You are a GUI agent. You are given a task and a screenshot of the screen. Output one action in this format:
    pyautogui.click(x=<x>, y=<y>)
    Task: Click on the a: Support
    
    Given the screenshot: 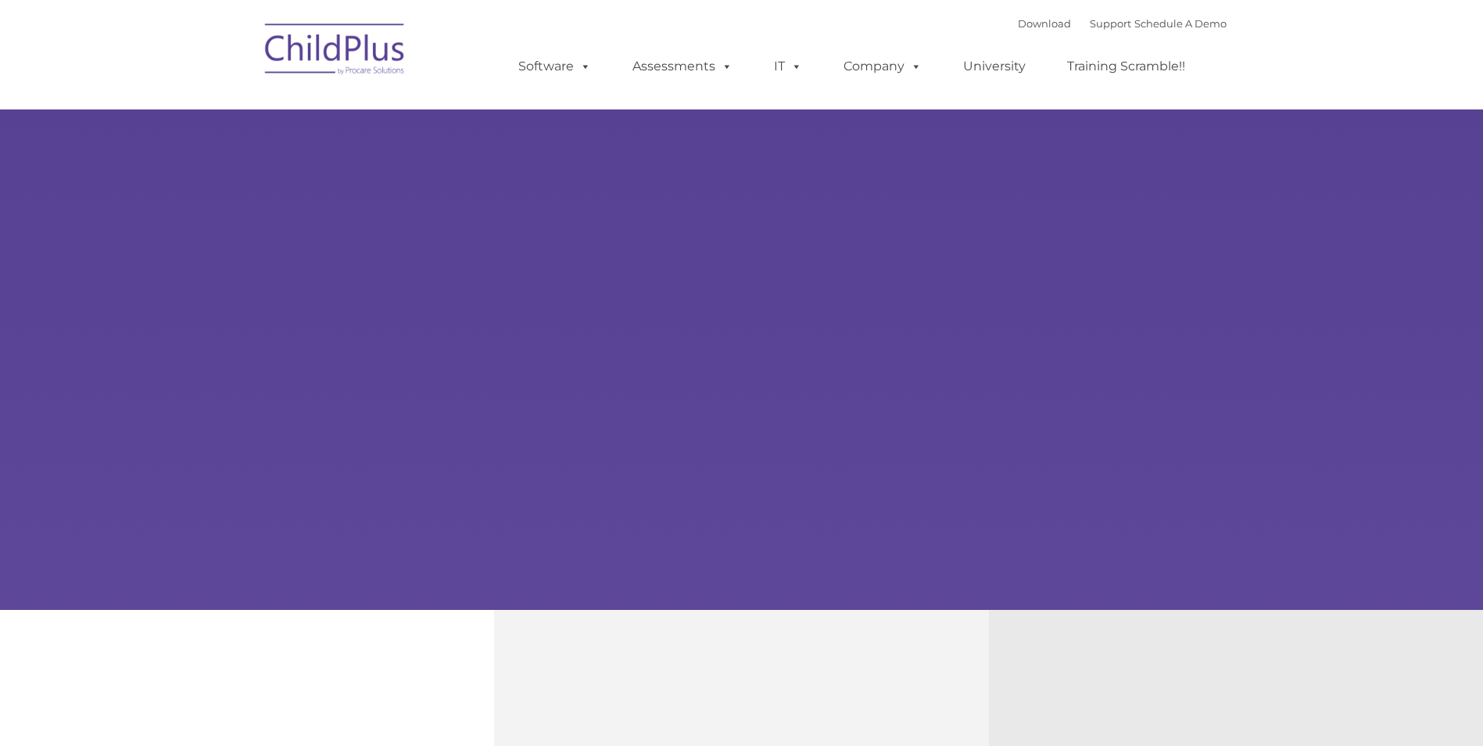 What is the action you would take?
    pyautogui.click(x=1110, y=23)
    